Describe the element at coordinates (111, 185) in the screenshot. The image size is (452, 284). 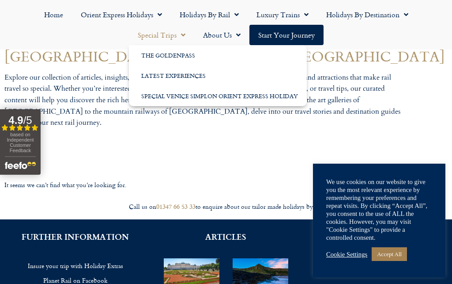
I see `div: It seems we can’t find what you’re looking for.` at that location.